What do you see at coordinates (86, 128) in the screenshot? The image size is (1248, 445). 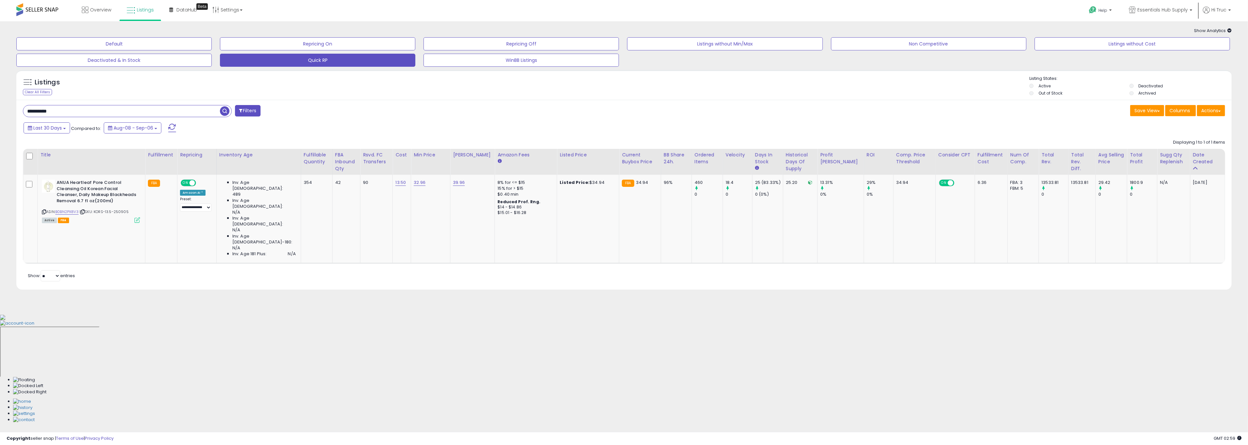 I see `span: Compared to:` at bounding box center [86, 128].